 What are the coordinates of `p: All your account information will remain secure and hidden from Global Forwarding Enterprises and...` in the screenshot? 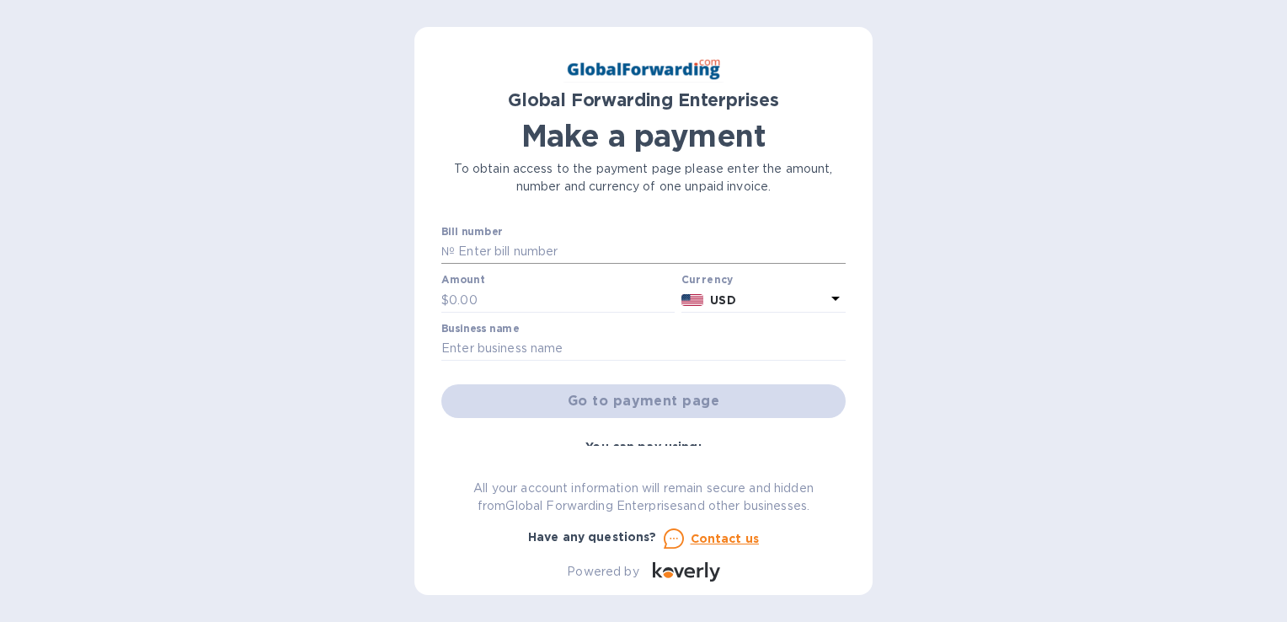 It's located at (643, 497).